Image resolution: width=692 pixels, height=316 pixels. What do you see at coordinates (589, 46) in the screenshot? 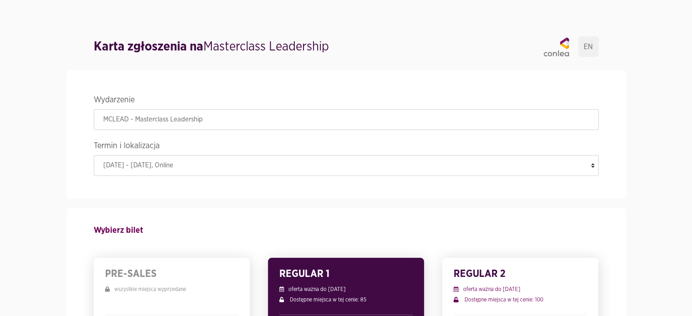
I see `a: EN` at bounding box center [589, 46].